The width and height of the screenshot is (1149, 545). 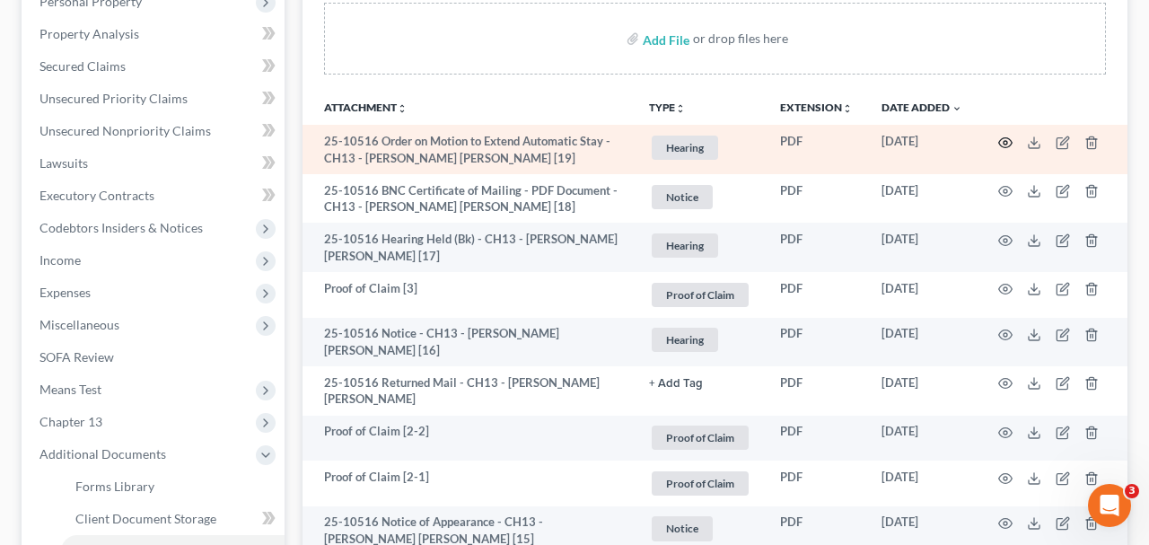 I want to click on span: Chapter 13, so click(x=71, y=421).